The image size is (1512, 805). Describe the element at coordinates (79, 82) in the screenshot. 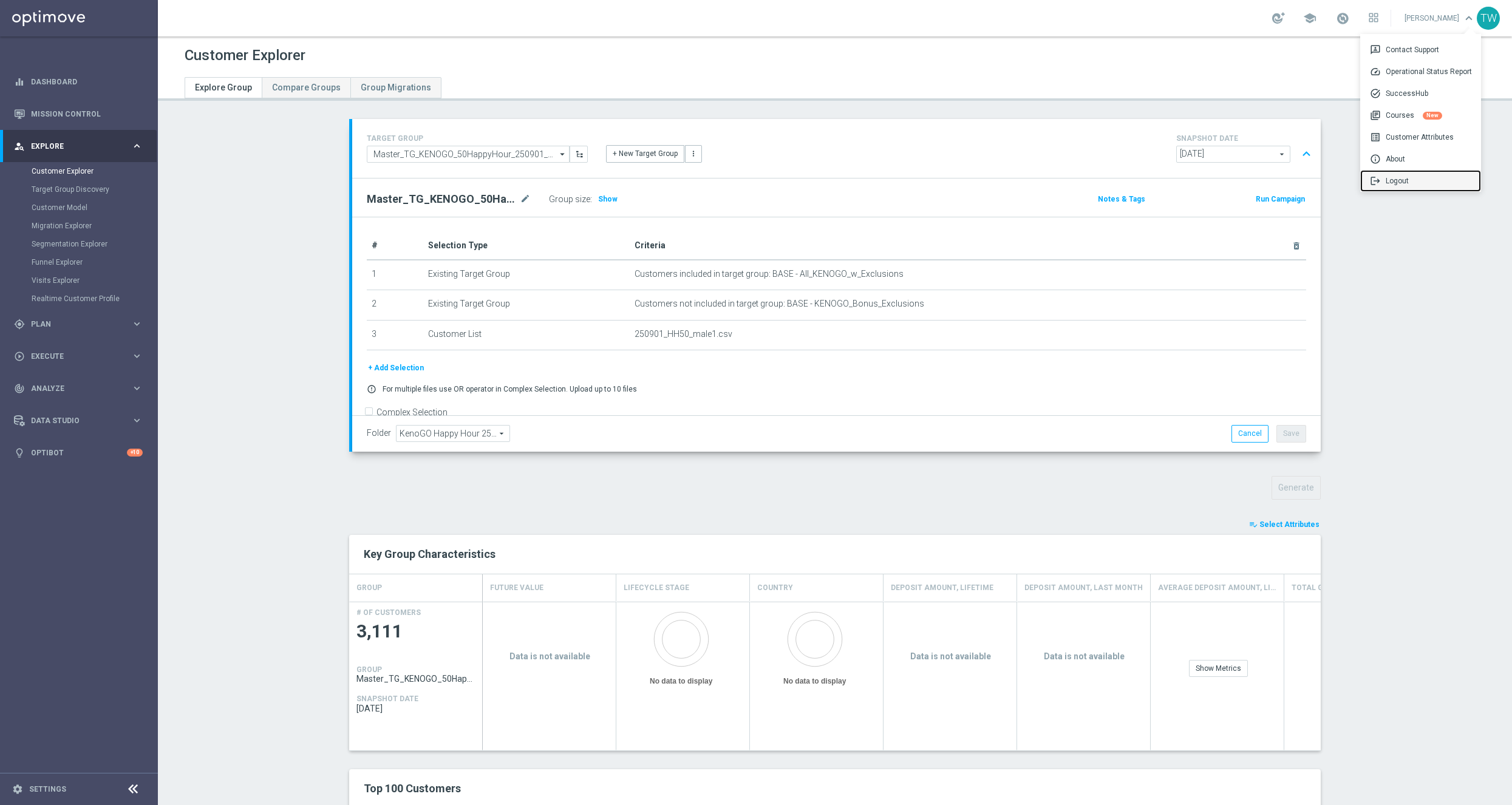

I see `div: Dashboard` at that location.